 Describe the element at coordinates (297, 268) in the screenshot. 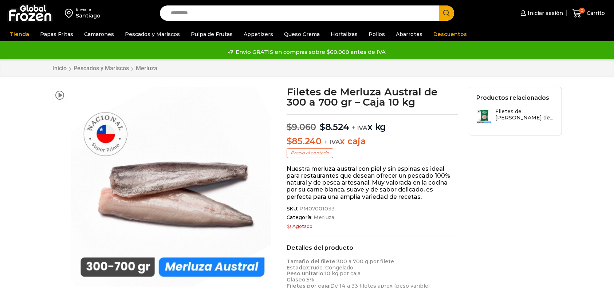

I see `strong: Estado:` at that location.